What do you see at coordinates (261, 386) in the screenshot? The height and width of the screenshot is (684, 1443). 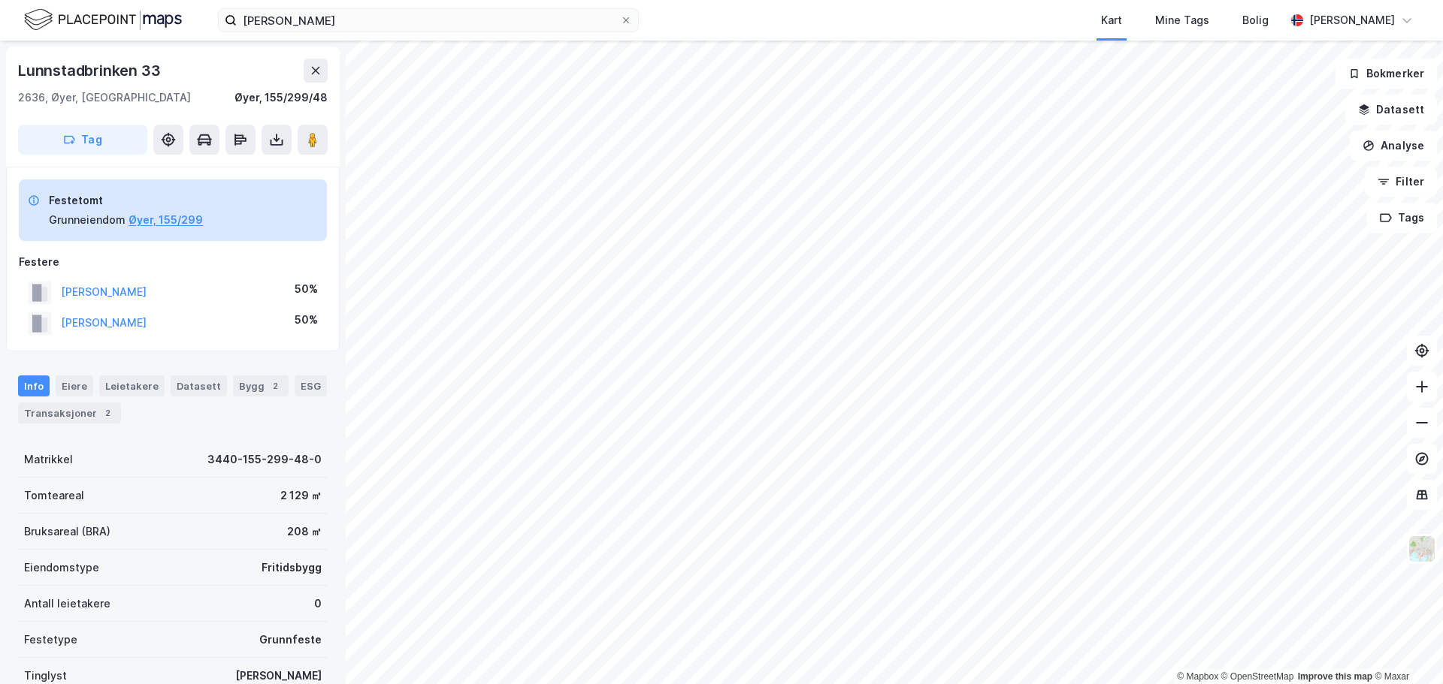 I see `div: Bygg` at bounding box center [261, 386].